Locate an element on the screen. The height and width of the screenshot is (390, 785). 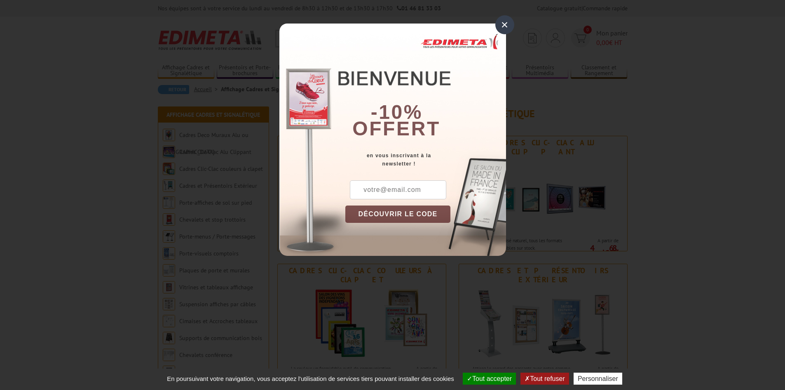
font: offert is located at coordinates (397, 128).